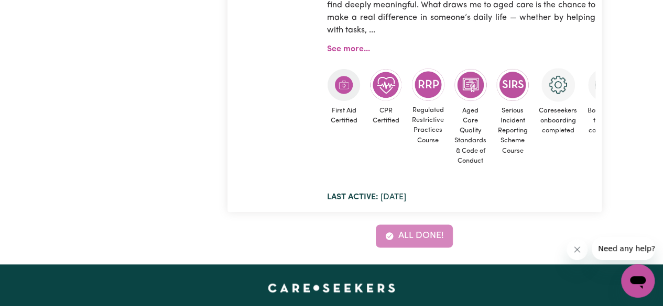 The width and height of the screenshot is (663, 306). What do you see at coordinates (605, 85) in the screenshot?
I see `img: CS Academy: Boundaries in care and support work course completed` at bounding box center [605, 85].